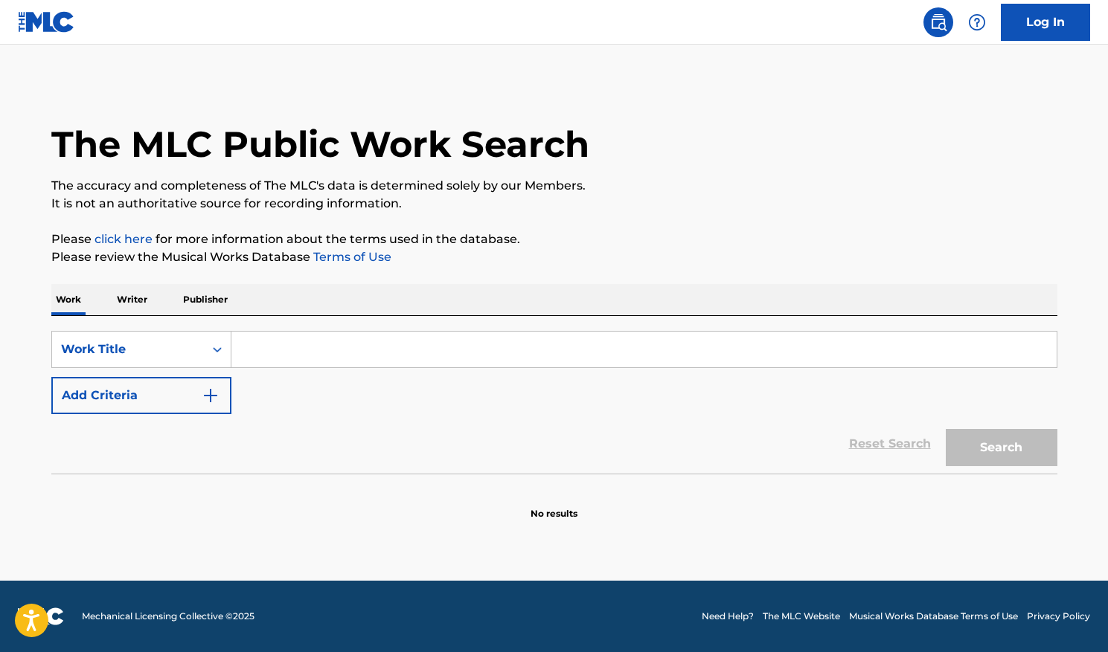  What do you see at coordinates (938, 22) in the screenshot?
I see `a: Public Search` at bounding box center [938, 22].